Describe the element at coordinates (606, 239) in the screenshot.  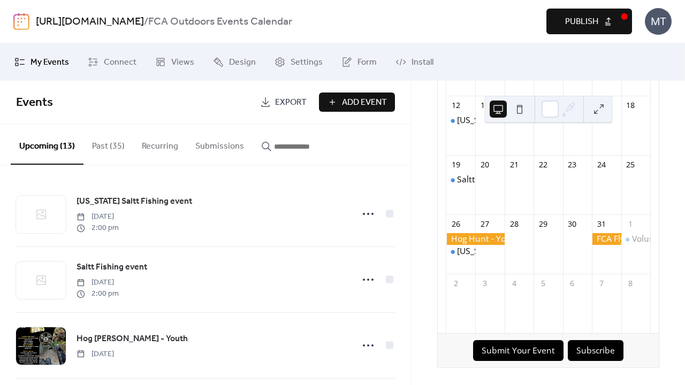
I see `div: FCA Flying Turkey Shoot` at that location.